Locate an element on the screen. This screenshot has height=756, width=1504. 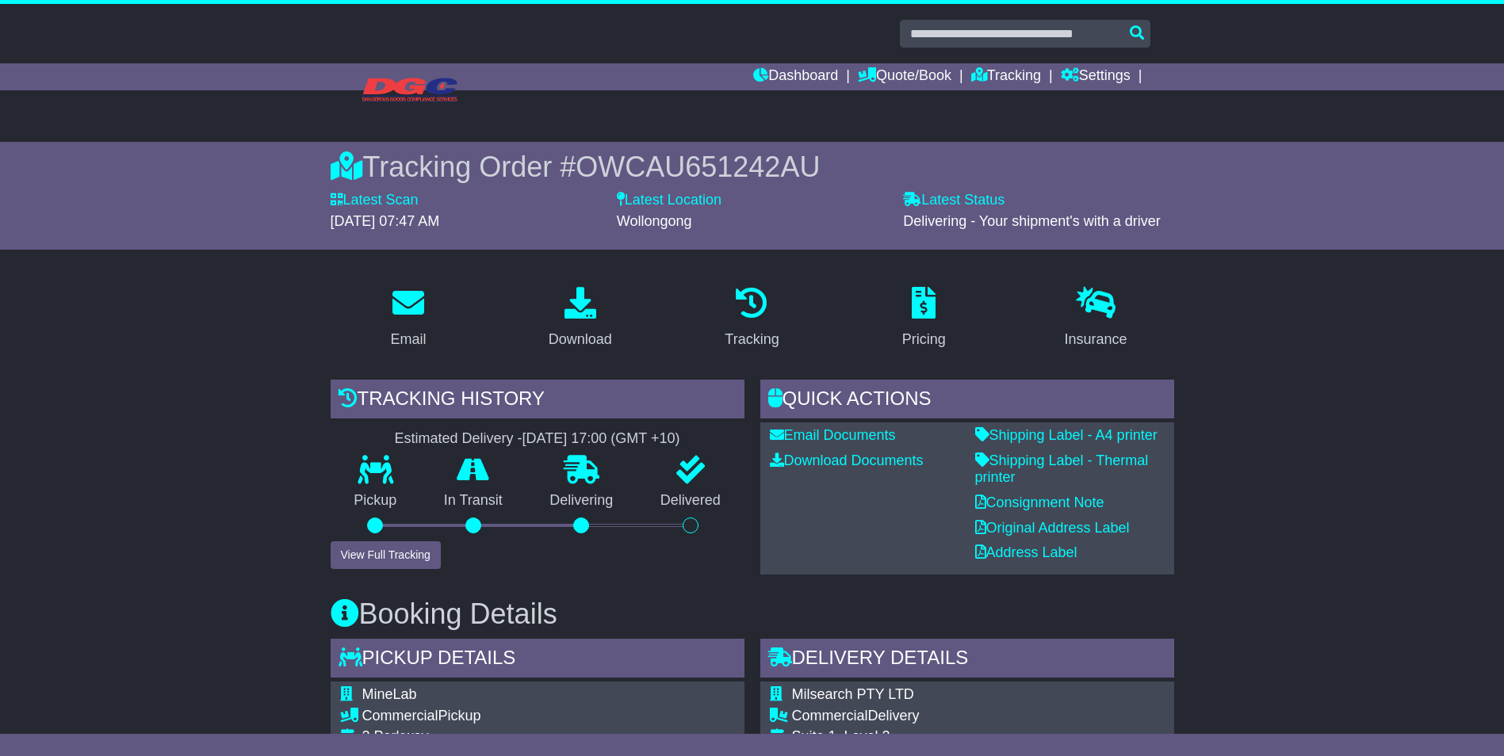
p: Delivering is located at coordinates (582, 501).